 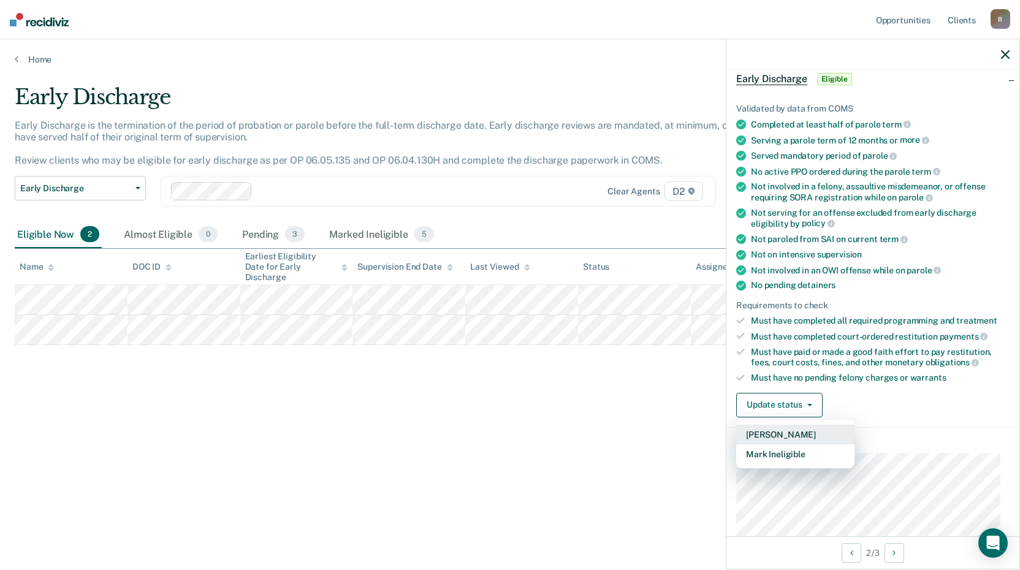 I want to click on span: 0, so click(x=208, y=234).